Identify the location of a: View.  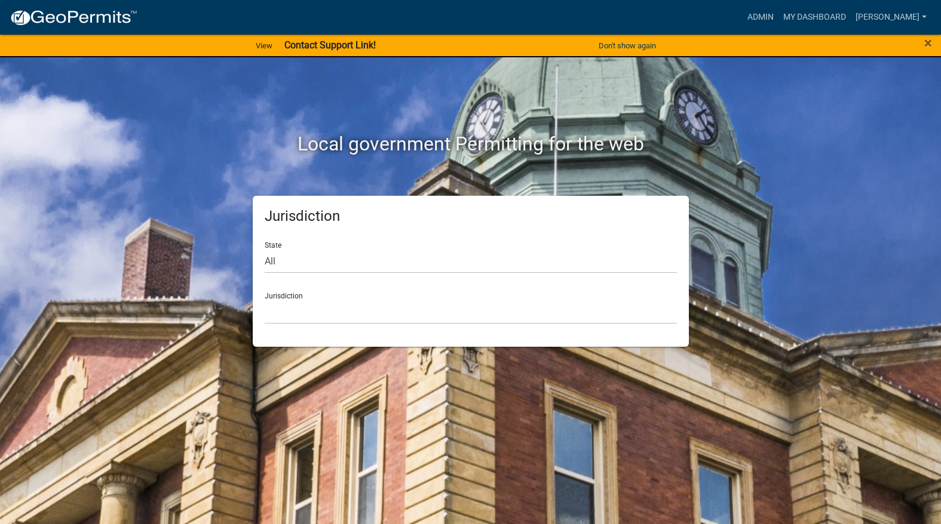
(264, 45).